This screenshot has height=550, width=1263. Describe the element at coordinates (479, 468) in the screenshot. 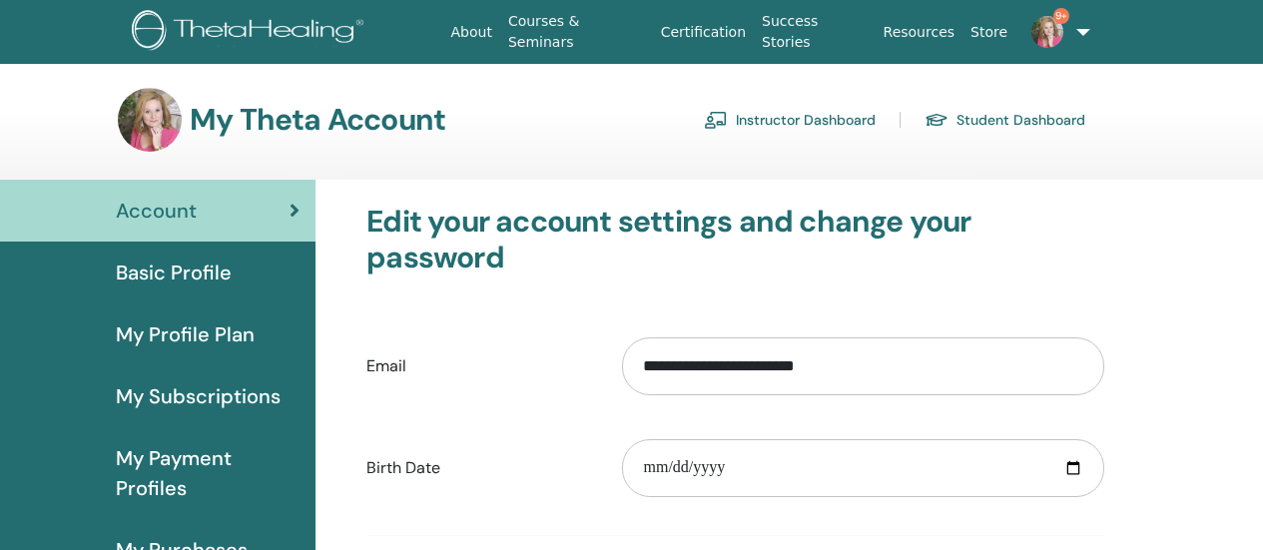

I see `label: Birth Date` at that location.